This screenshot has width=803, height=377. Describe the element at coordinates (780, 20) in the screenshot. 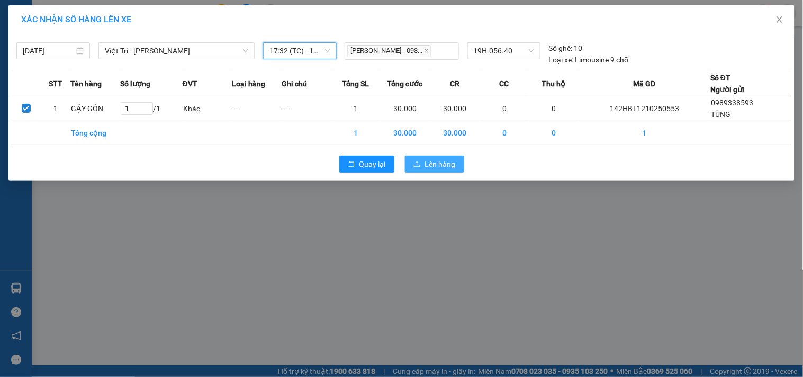

I see `button: Close` at that location.